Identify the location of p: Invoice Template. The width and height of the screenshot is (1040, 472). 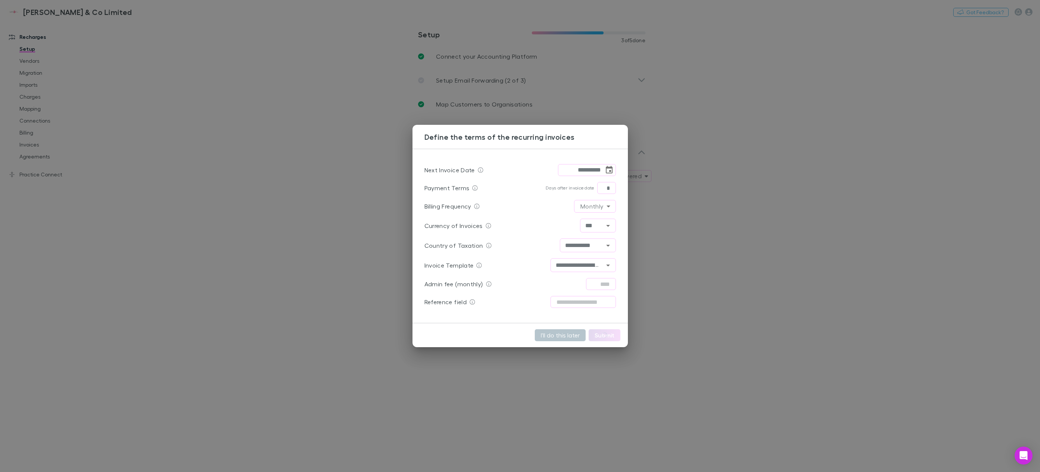
(449, 265).